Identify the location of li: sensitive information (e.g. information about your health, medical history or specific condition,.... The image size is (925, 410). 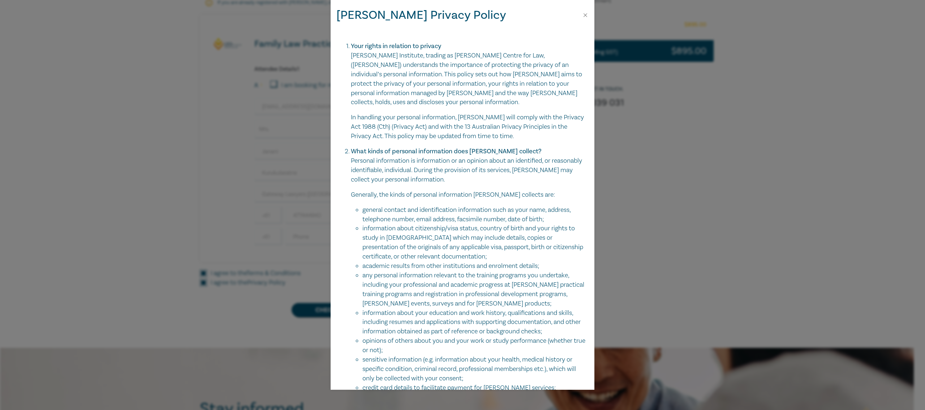
(474, 369).